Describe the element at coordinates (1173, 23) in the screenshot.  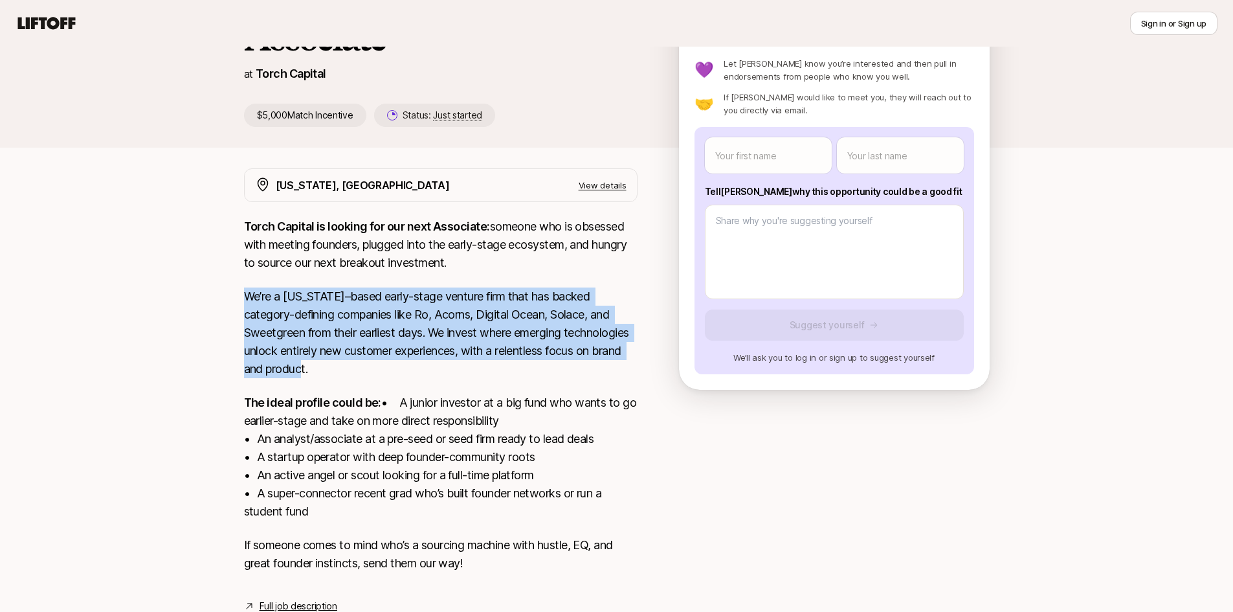
I see `button: Sign in or Sign up` at that location.